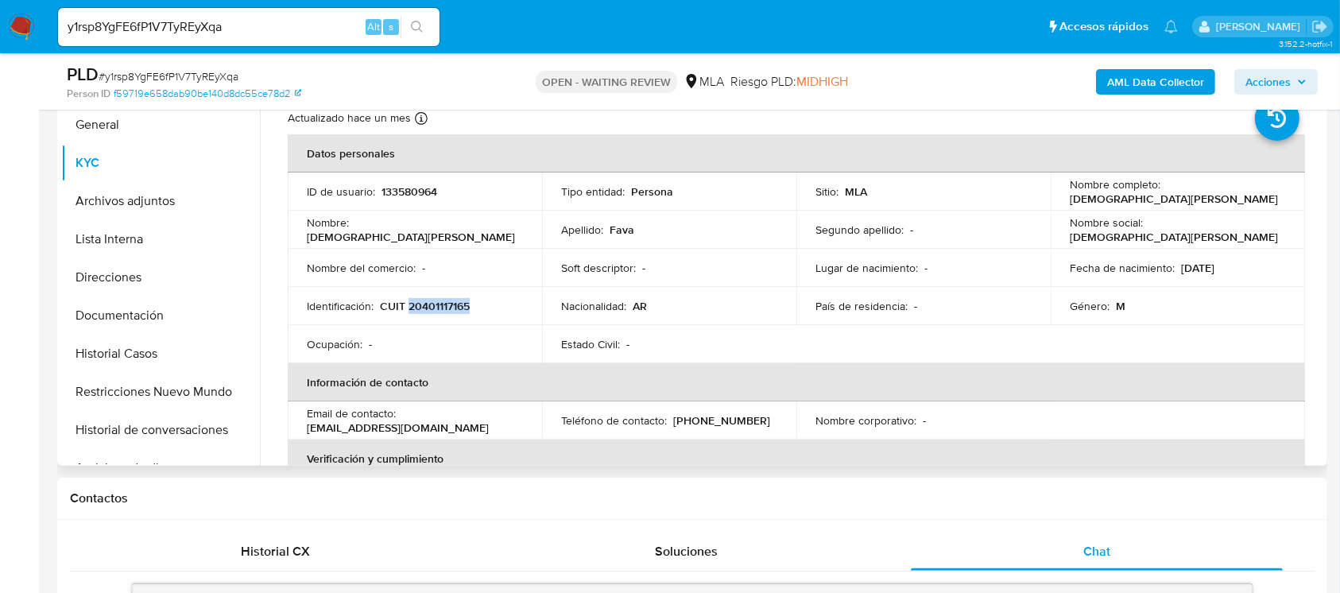  What do you see at coordinates (161, 430) in the screenshot?
I see `button: Historial de conversaciones` at bounding box center [161, 430].